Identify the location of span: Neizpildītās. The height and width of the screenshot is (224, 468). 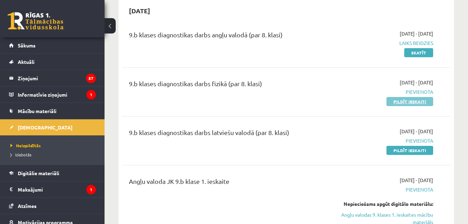
(25, 145).